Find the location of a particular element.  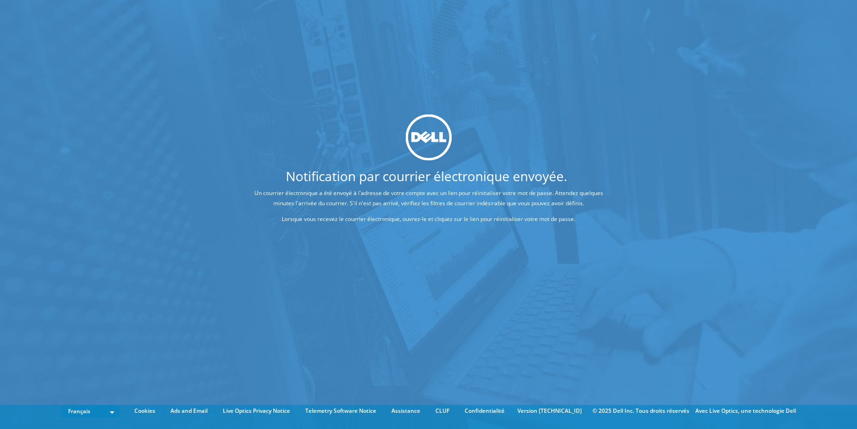

p: Lorsque vous recevez le courrier électronique, ouvrez-le et cliquez sur le lien pour réinitialise... is located at coordinates (428, 219).